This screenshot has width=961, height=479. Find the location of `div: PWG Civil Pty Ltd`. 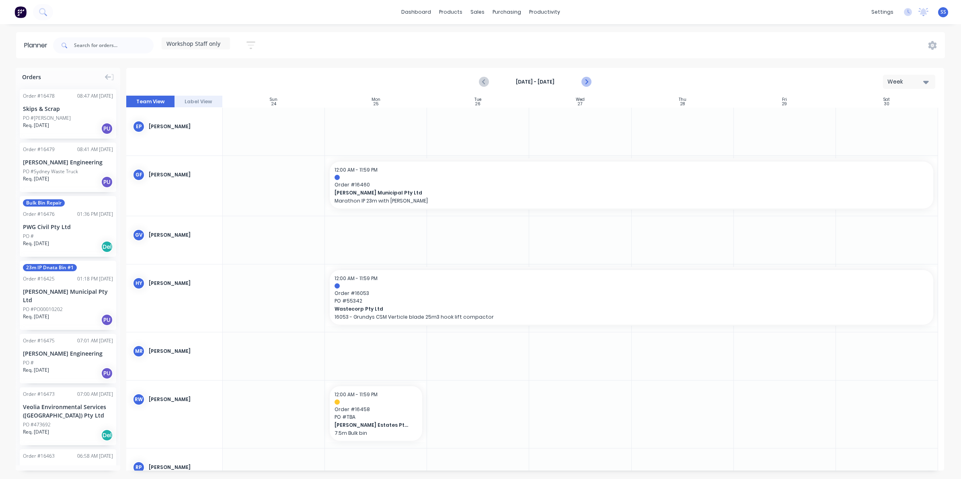

div: PWG Civil Pty Ltd is located at coordinates (68, 227).